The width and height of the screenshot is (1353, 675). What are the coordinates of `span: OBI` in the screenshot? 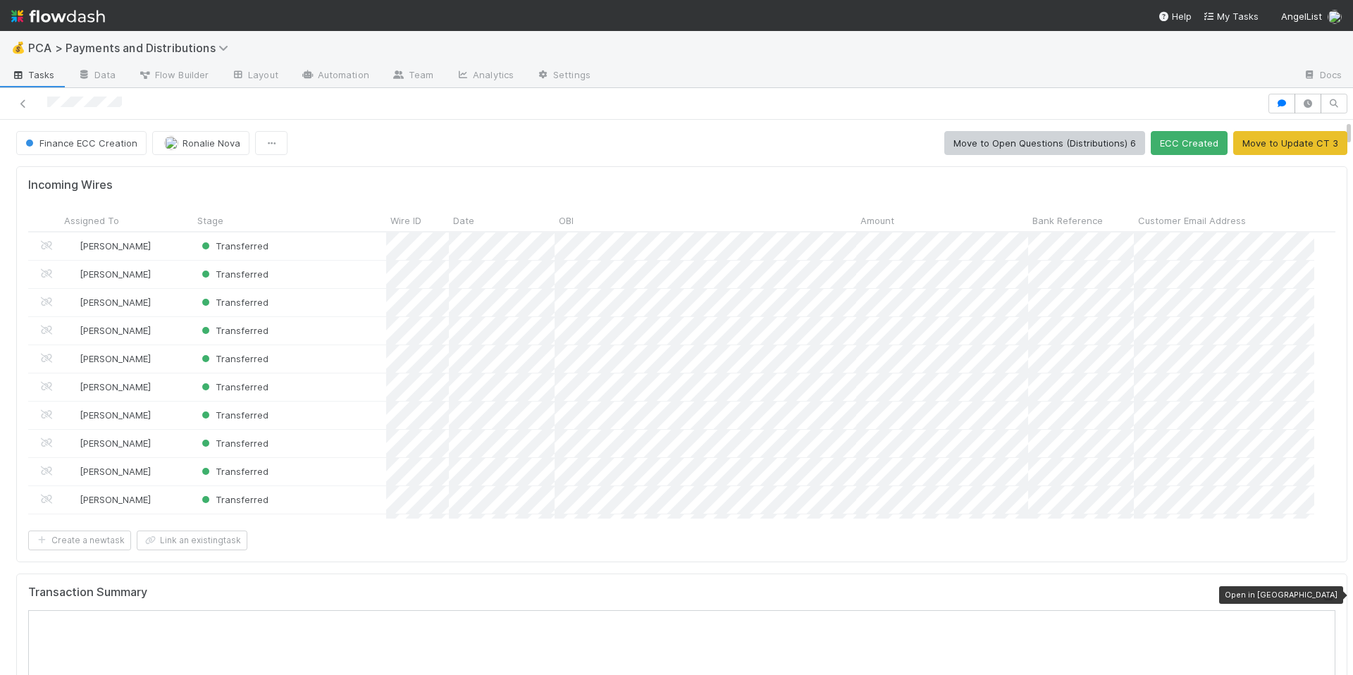 It's located at (566, 221).